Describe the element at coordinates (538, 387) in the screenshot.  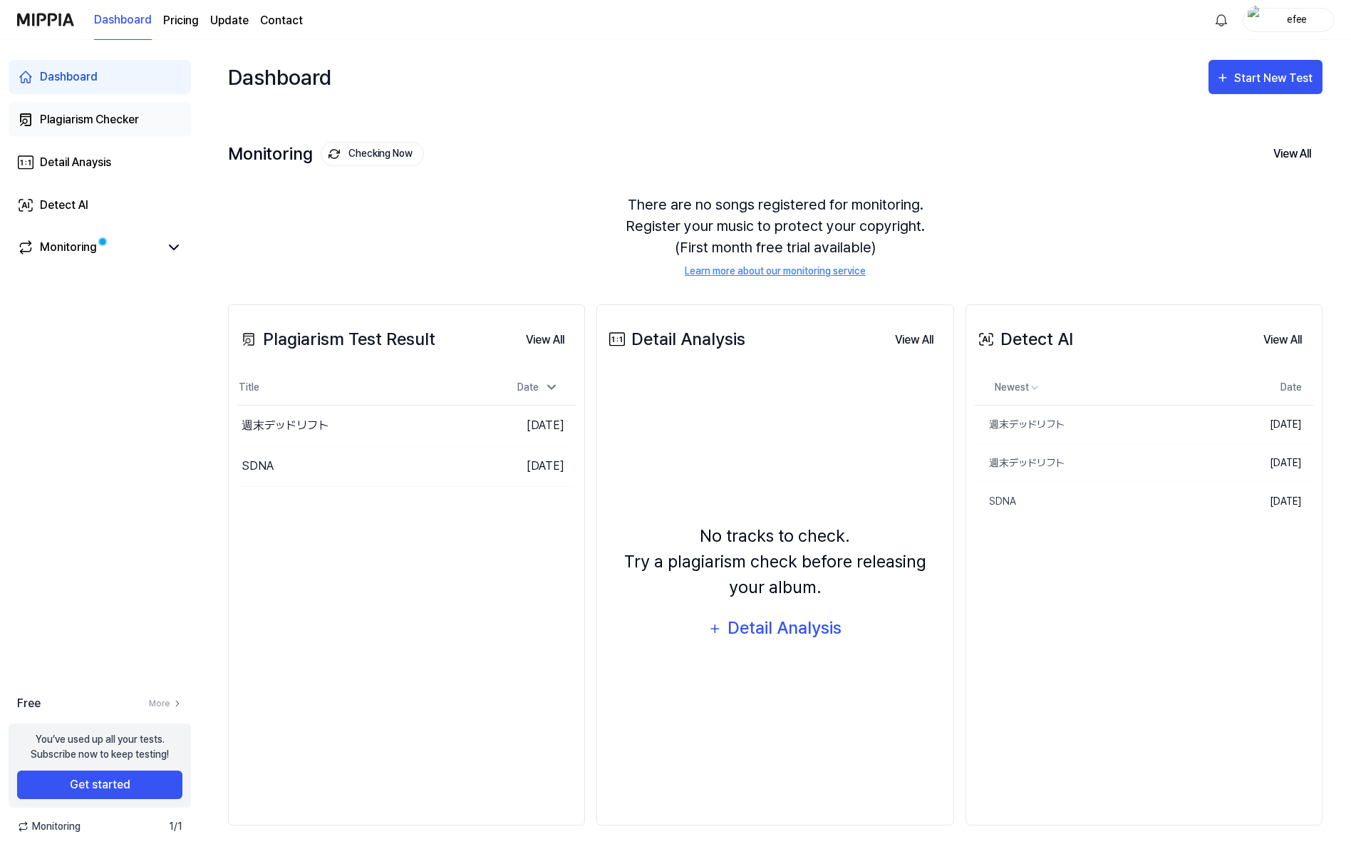
I see `div: Date` at that location.